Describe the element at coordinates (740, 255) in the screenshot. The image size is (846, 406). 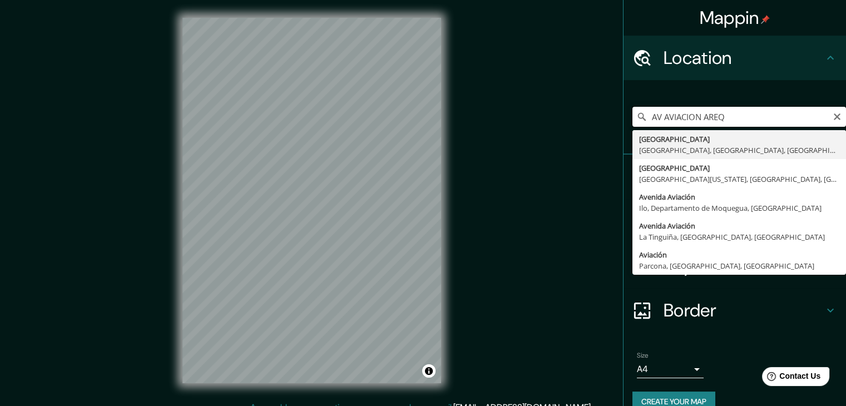
I see `div: Aviación` at that location.